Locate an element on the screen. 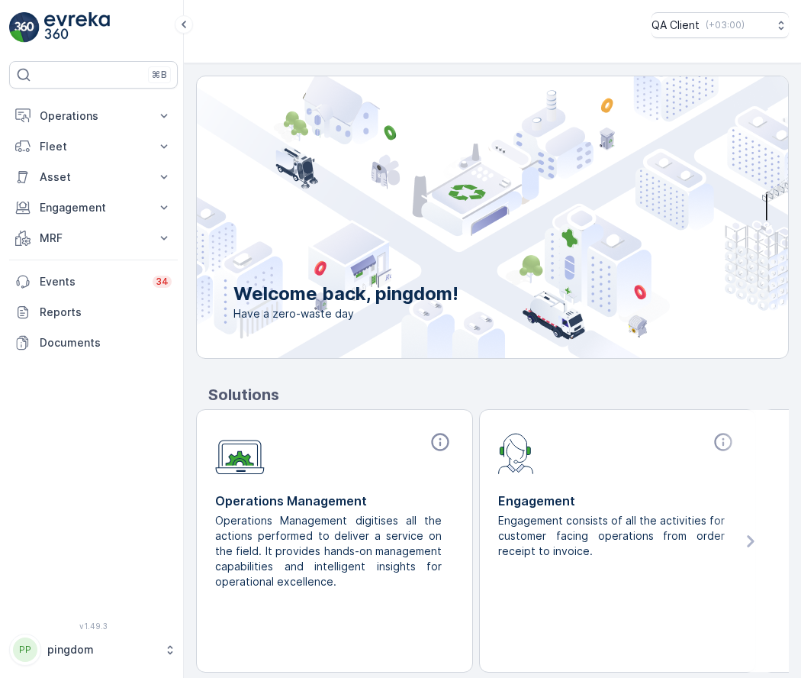 Image resolution: width=801 pixels, height=678 pixels. a: Events34 is located at coordinates (93, 282).